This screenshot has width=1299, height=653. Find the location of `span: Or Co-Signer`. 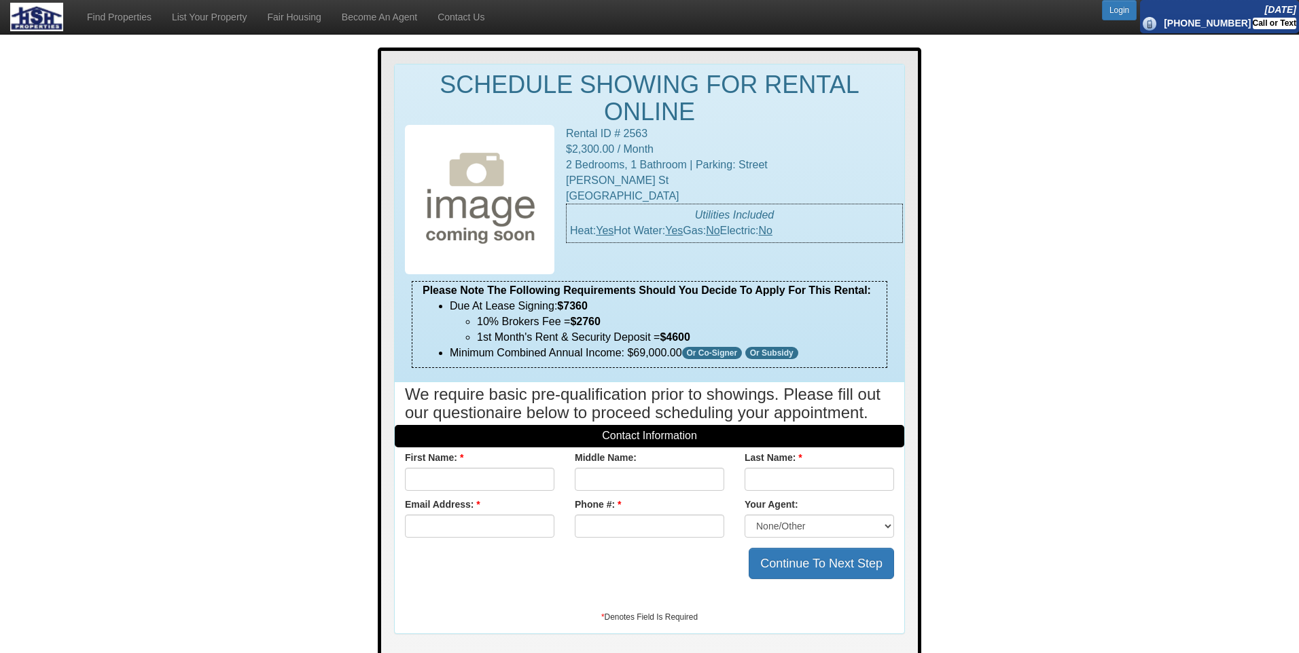

span: Or Co-Signer is located at coordinates (712, 353).